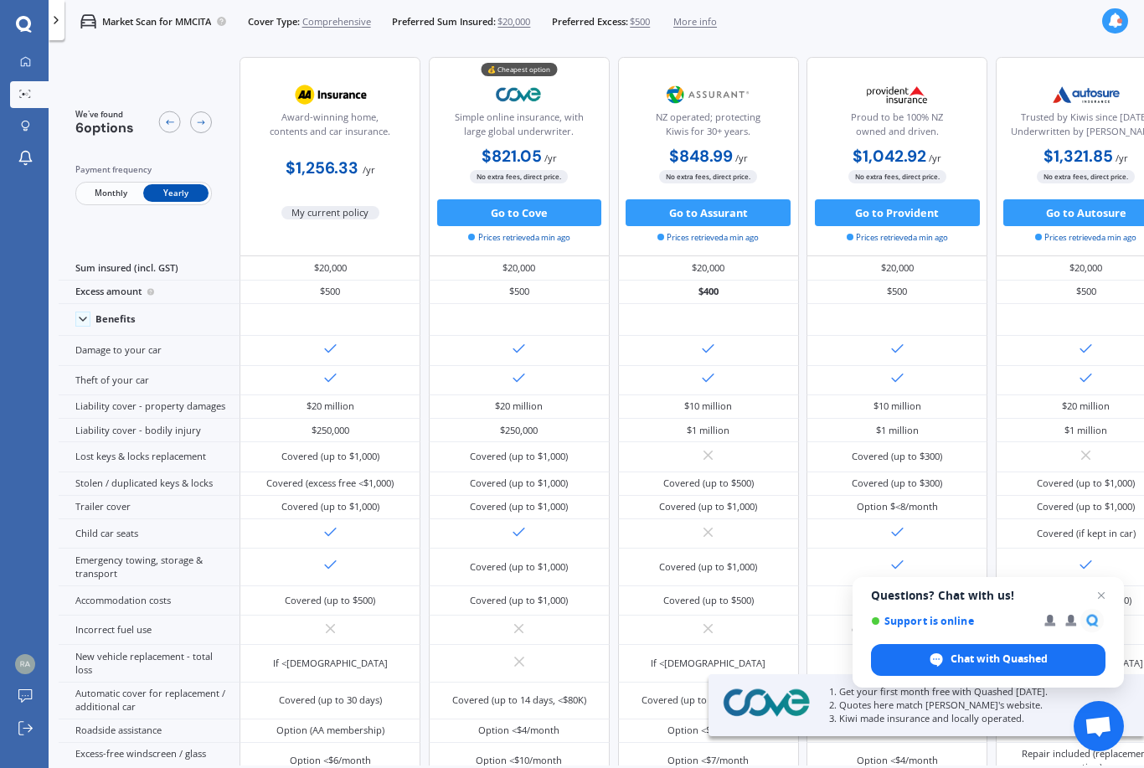  What do you see at coordinates (1086, 95) in the screenshot?
I see `img: Autosure.webp` at bounding box center [1086, 95].